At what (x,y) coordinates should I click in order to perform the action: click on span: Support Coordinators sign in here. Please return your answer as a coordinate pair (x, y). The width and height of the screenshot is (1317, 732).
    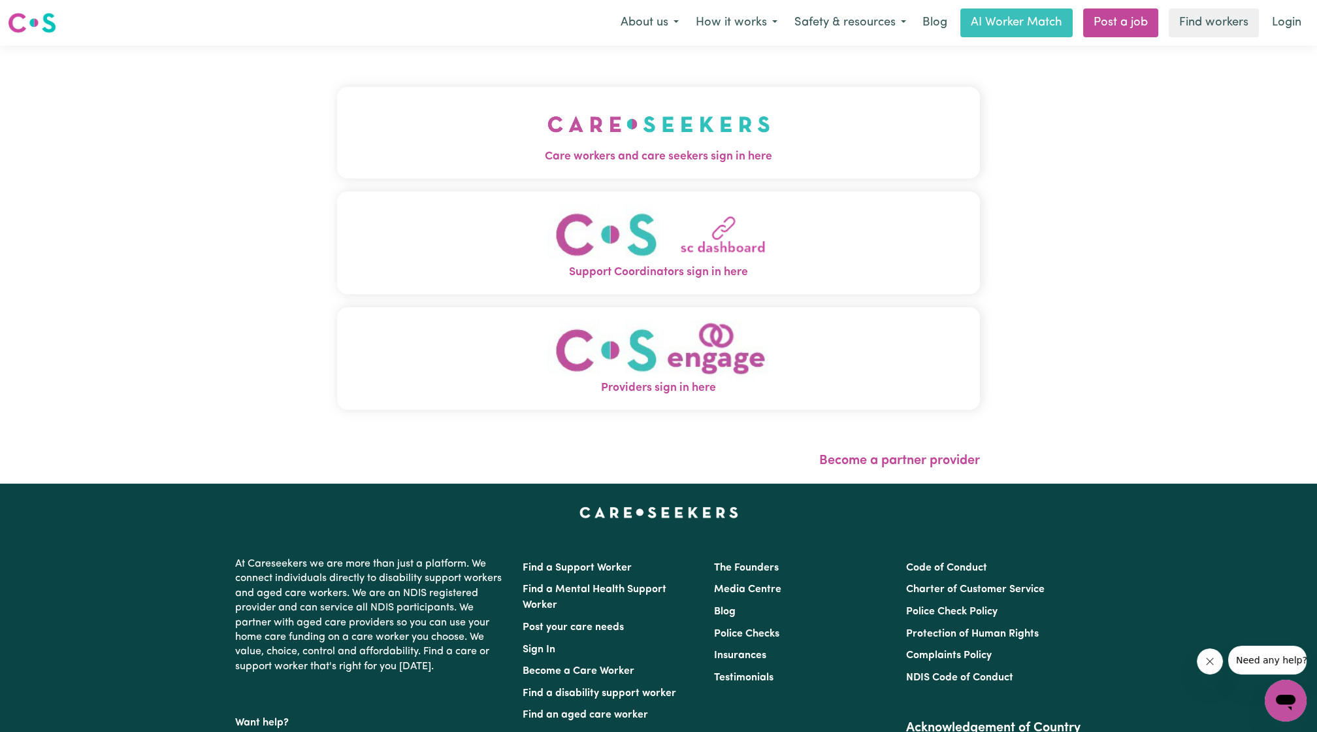
    Looking at the image, I should click on (659, 272).